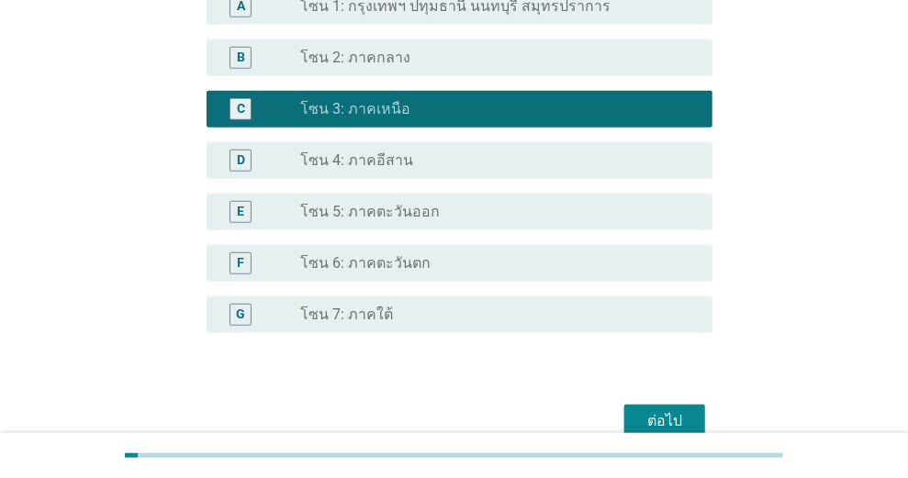  What do you see at coordinates (665, 421) in the screenshot?
I see `div: ต่อไป` at bounding box center [665, 421].